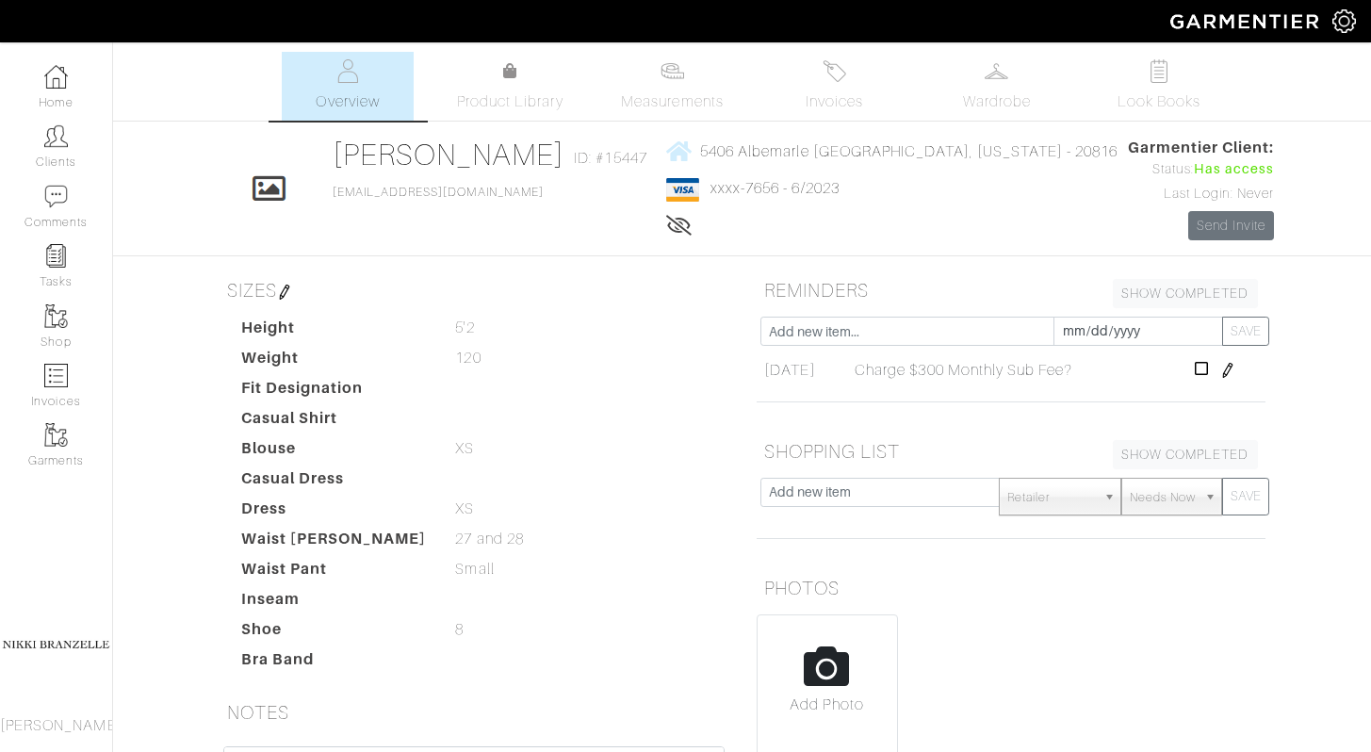 The height and width of the screenshot is (752, 1371). Describe the element at coordinates (1344, 21) in the screenshot. I see `img: gear-icon-white-bd11855cb880d31180b6d7d6211b90ccbf57a29d726f0c71d8c61bd08dd39cc2.png` at that location.